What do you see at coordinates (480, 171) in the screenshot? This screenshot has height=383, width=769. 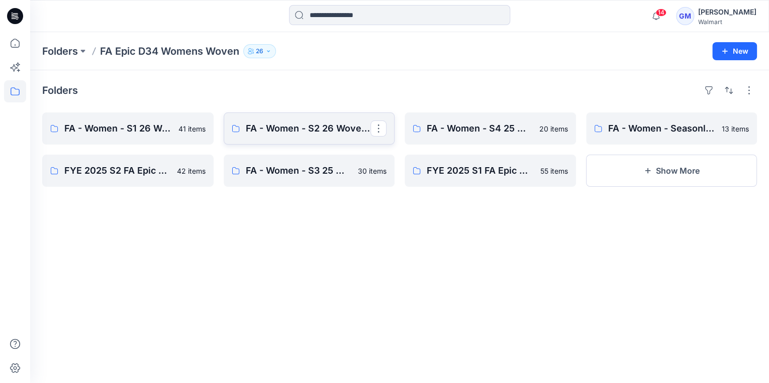 I see `p: FYE 2025 S1 FA Epic Womens Woven Board` at bounding box center [480, 171].